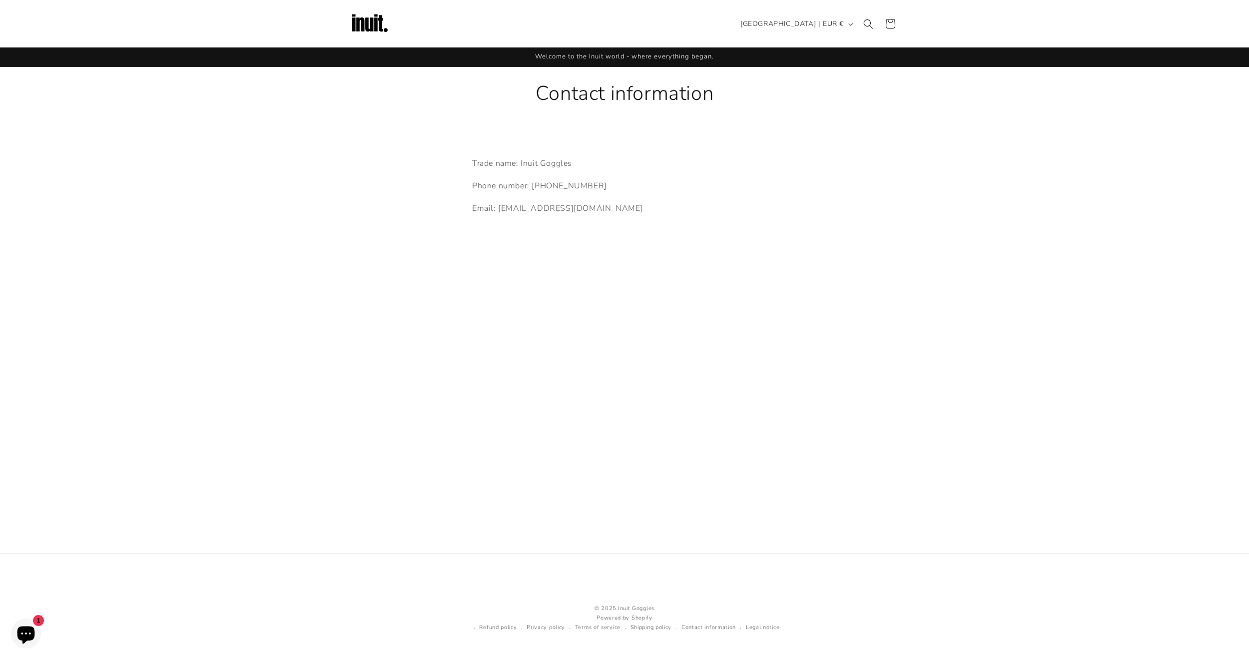 The height and width of the screenshot is (659, 1249). Describe the element at coordinates (709, 628) in the screenshot. I see `a: Contact information` at that location.